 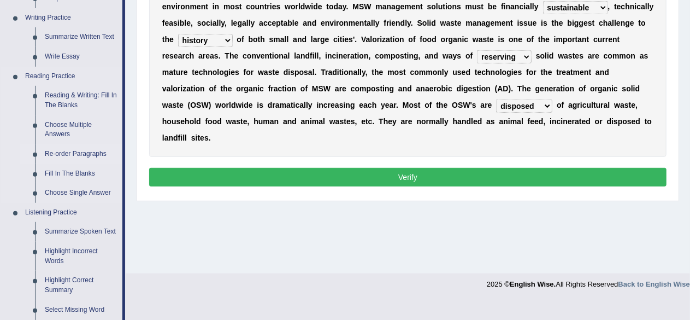 What do you see at coordinates (356, 7) in the screenshot?
I see `b: M` at bounding box center [356, 7].